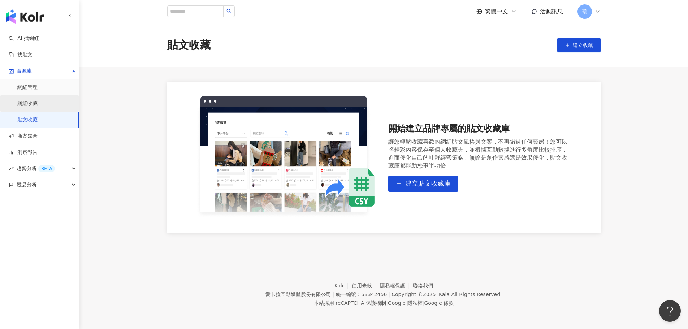 This screenshot has height=329, width=688. Describe the element at coordinates (11, 169) in the screenshot. I see `span: rise` at that location.